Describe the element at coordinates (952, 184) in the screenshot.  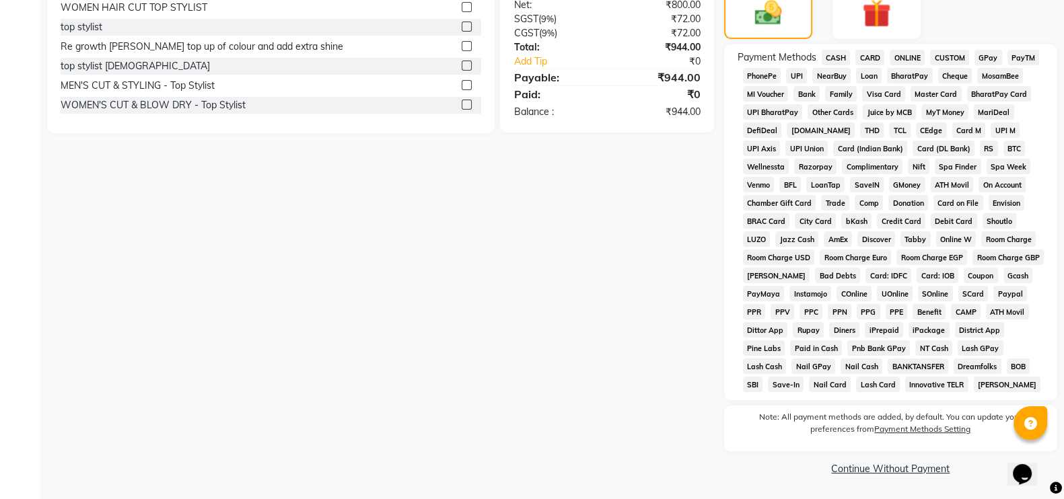
I see `span: ATH Movil` at that location.